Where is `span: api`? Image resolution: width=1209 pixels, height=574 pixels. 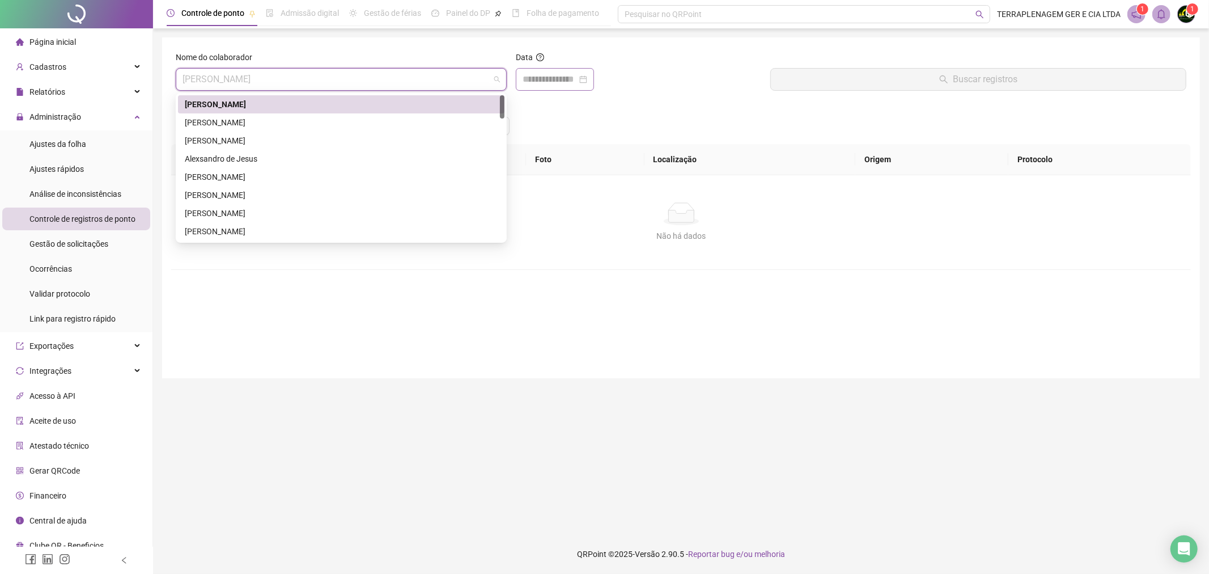 span: api is located at coordinates (20, 396).